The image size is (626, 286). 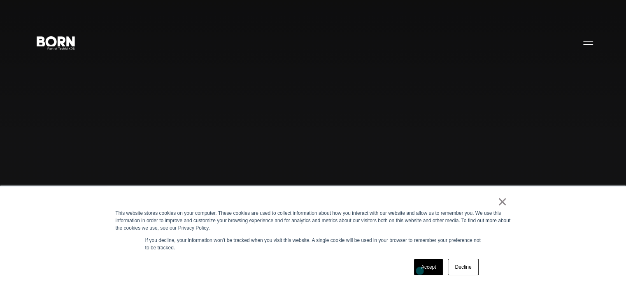 What do you see at coordinates (463, 267) in the screenshot?
I see `a: Decline` at bounding box center [463, 267].